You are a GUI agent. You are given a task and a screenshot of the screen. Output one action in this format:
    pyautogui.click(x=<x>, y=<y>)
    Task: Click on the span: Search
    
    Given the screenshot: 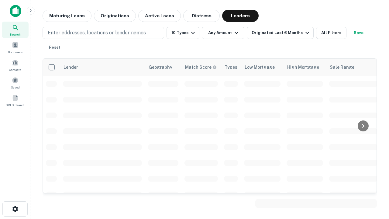 What is the action you would take?
    pyautogui.click(x=15, y=34)
    